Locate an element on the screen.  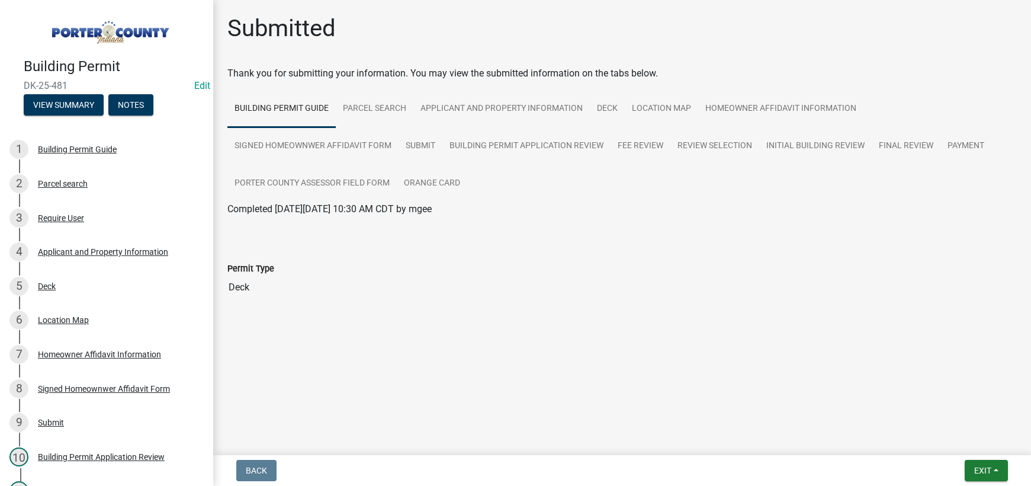
button: View Summary is located at coordinates (63, 105).